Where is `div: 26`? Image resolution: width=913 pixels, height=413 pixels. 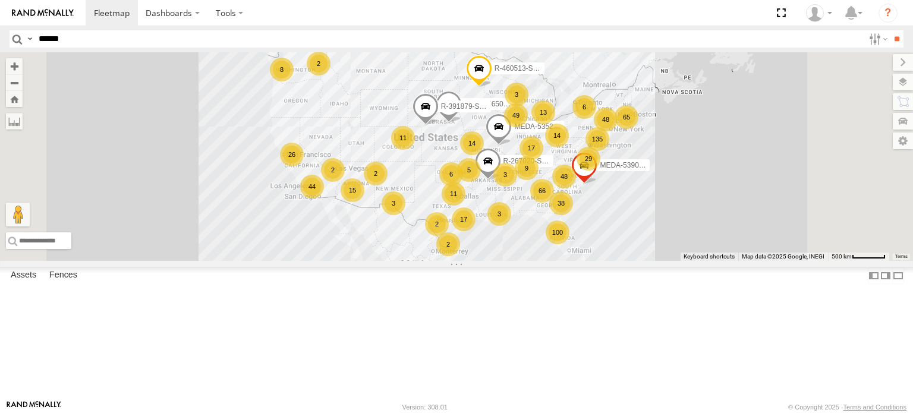 div: 26 is located at coordinates (292, 155).